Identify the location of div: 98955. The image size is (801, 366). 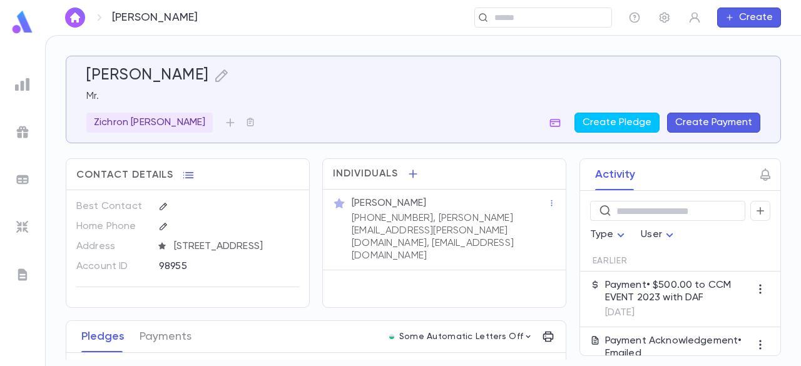
(215, 266).